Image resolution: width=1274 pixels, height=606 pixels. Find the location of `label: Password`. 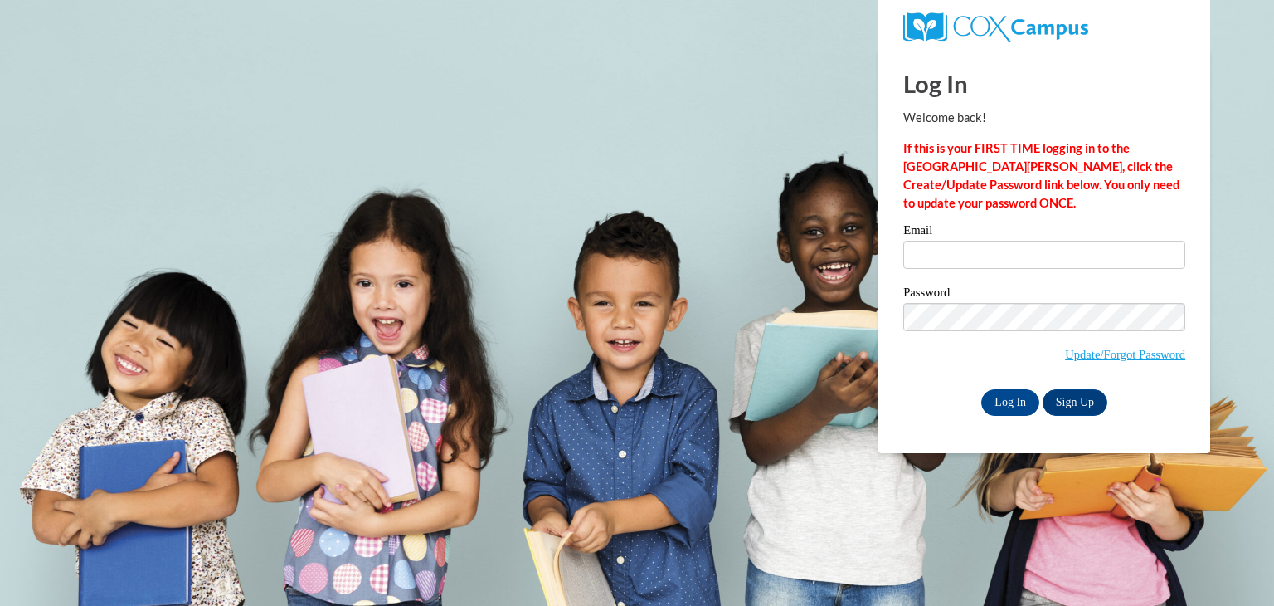

label: Password is located at coordinates (1045, 295).